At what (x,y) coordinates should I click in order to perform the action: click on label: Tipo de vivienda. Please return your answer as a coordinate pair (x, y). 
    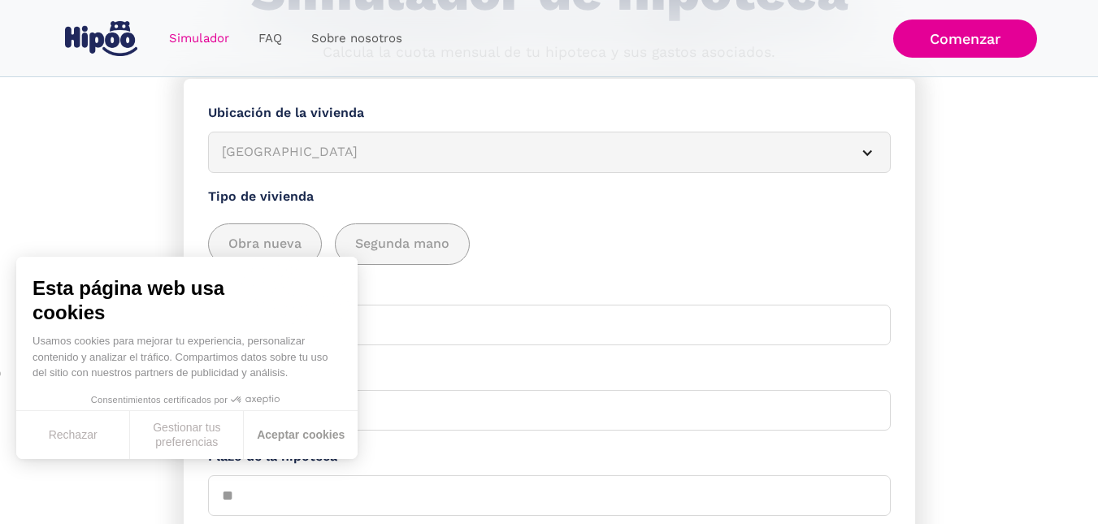
    Looking at the image, I should click on (550, 197).